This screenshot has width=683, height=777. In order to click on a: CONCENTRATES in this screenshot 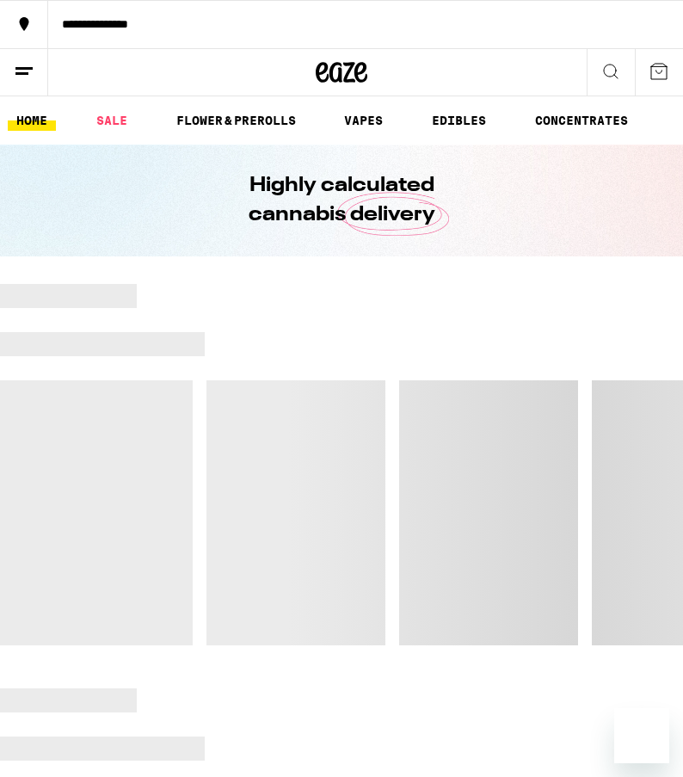, I will do `click(581, 120)`.